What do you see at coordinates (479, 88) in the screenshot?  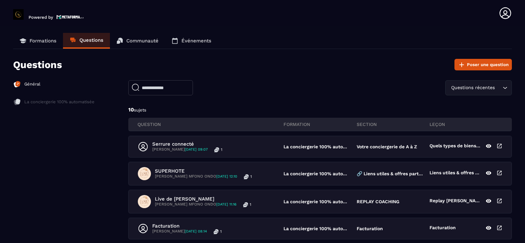 I see `div: Search for option` at bounding box center [479, 88].